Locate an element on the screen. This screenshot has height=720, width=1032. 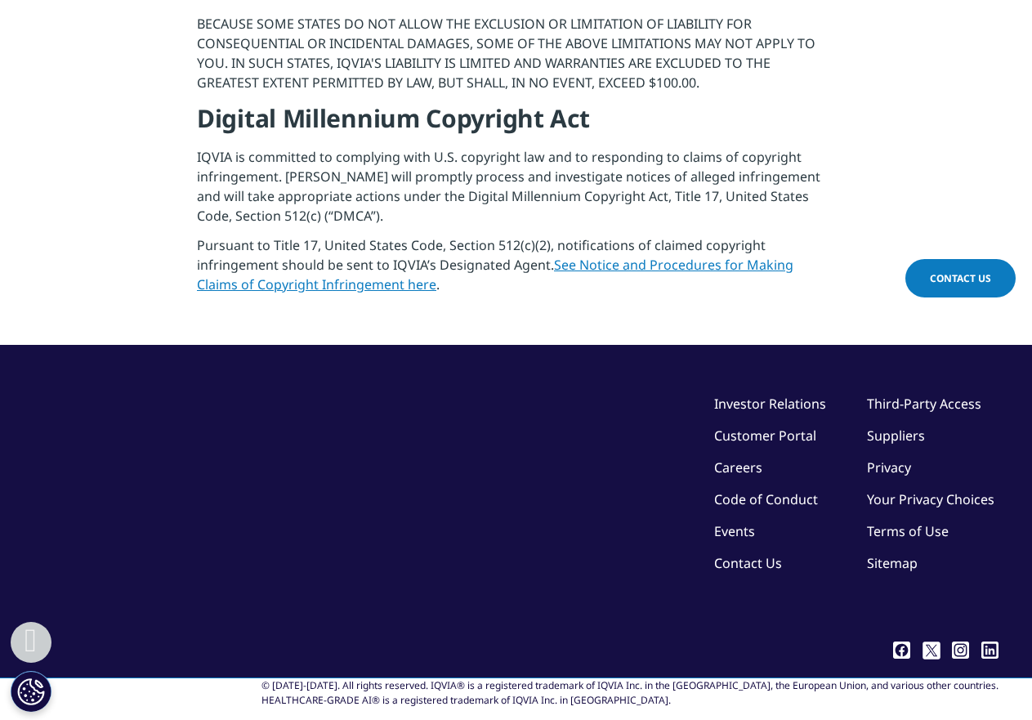
a: Investor Relations is located at coordinates (770, 404).